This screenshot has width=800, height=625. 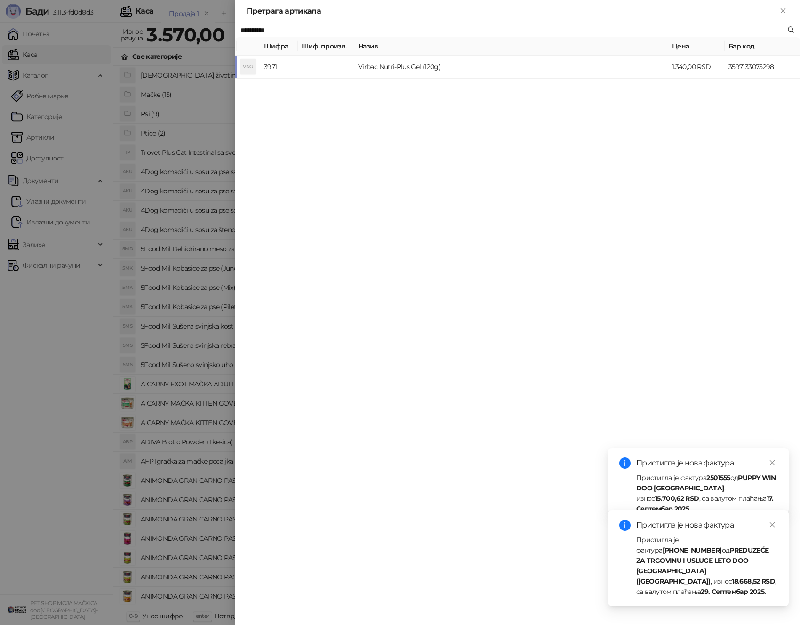 What do you see at coordinates (511, 67) in the screenshot?
I see `td: Virbac Nutri-Plus Gel (120g)` at bounding box center [511, 67].